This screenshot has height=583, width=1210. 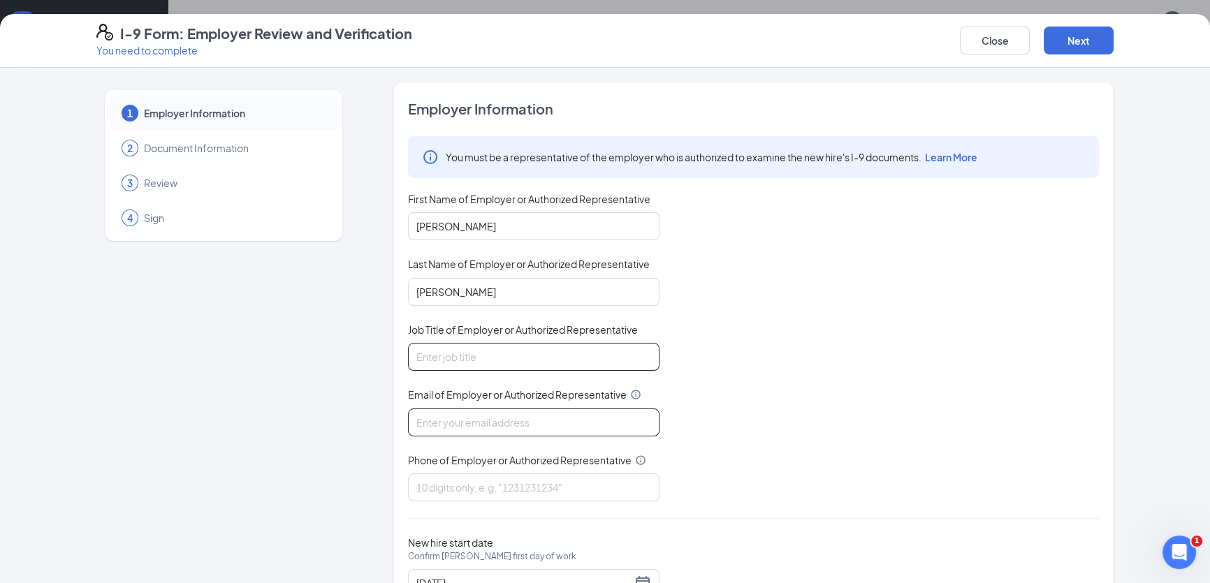 I want to click on span: Phone of Employer or Authorized Representative, so click(x=520, y=460).